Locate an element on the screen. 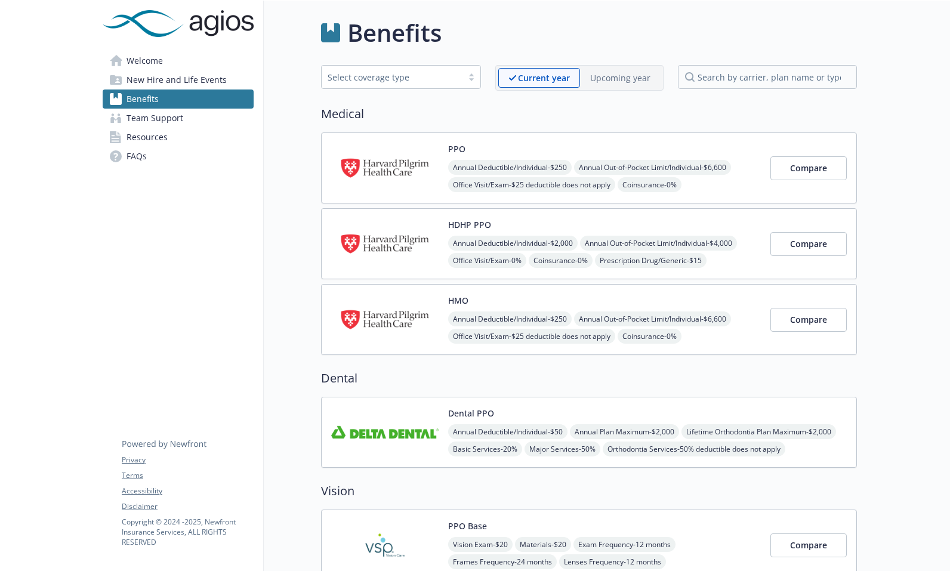  button: HDHP PPO is located at coordinates (470, 224).